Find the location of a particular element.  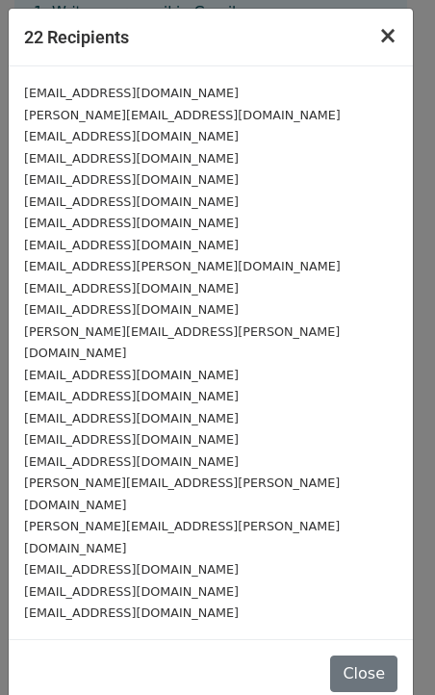

h5: 22 Recipients is located at coordinates (76, 37).